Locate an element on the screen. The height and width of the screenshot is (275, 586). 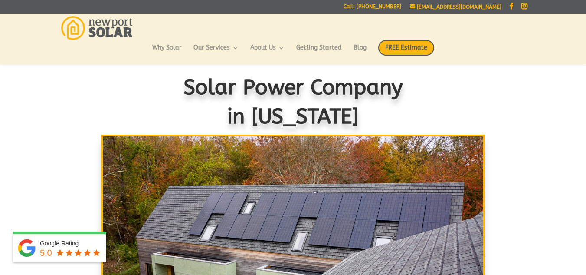
img: Newport Solar | Solar Energy Optimized. is located at coordinates (97, 28).